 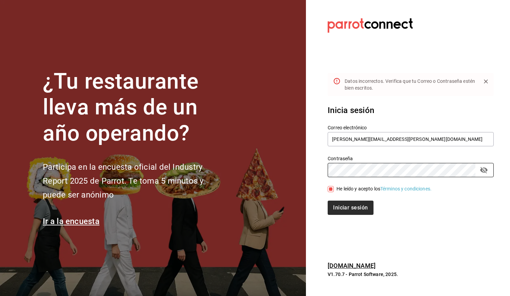 I want to click on a: Términos y condiciones., so click(x=406, y=189).